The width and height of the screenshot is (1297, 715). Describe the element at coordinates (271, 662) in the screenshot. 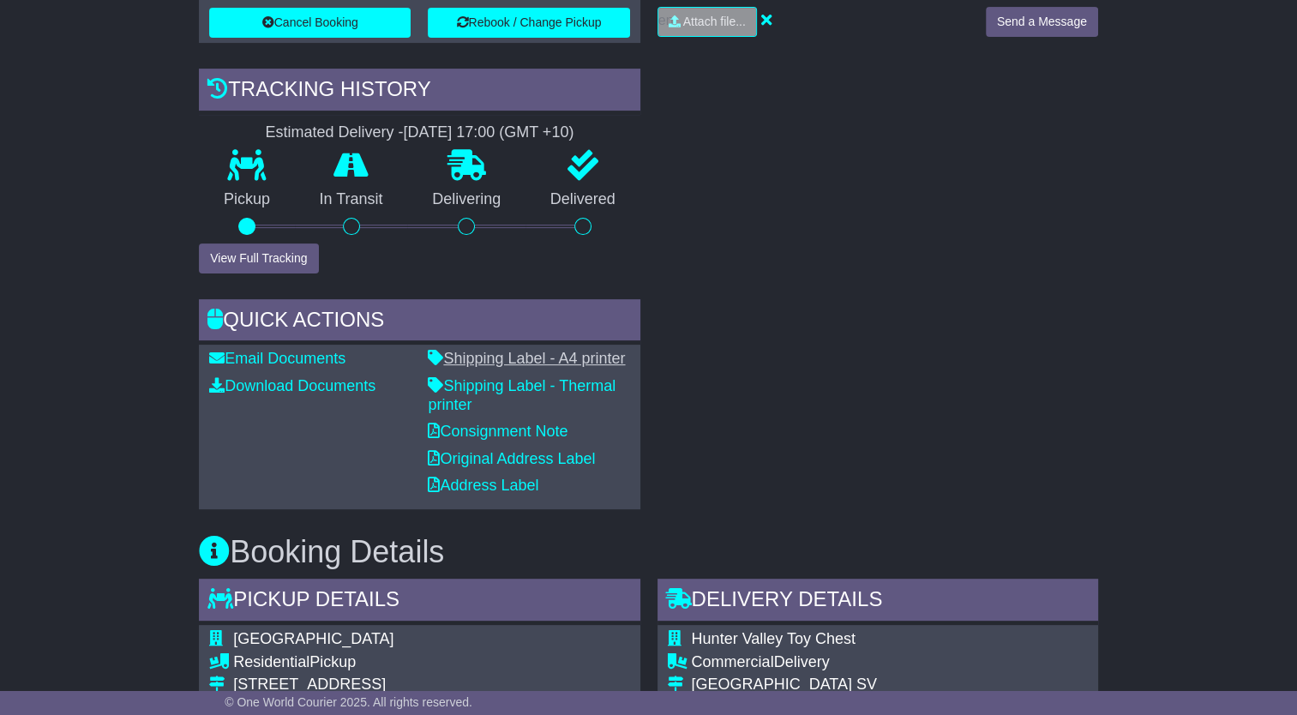

I see `span: Residential` at that location.